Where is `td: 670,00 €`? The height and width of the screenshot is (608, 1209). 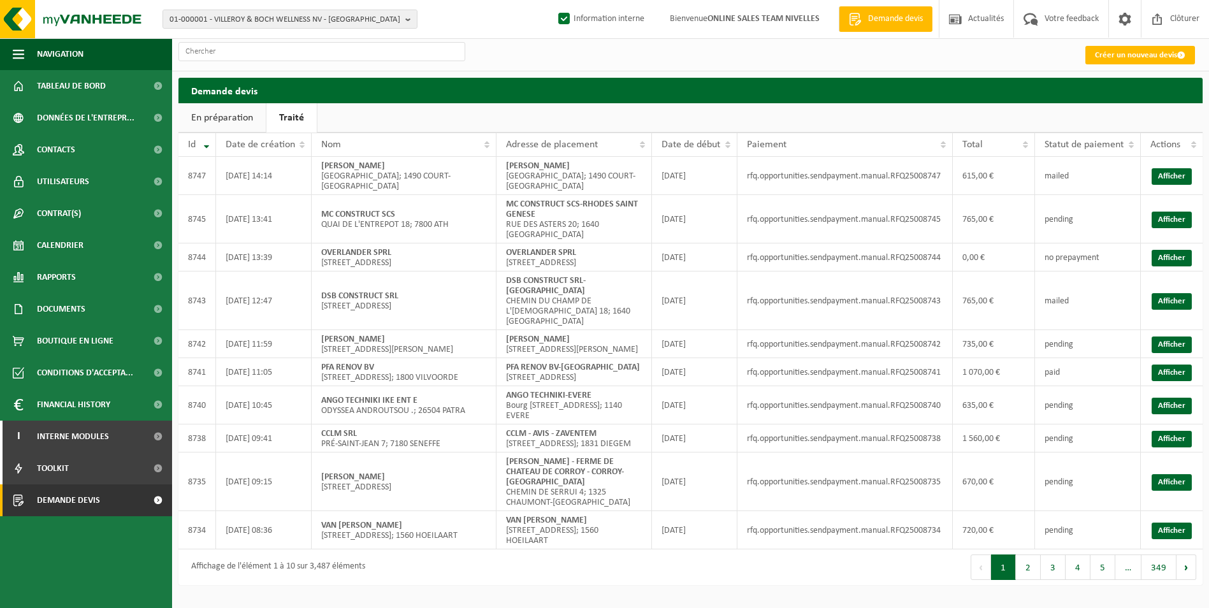
td: 670,00 € is located at coordinates (993, 482).